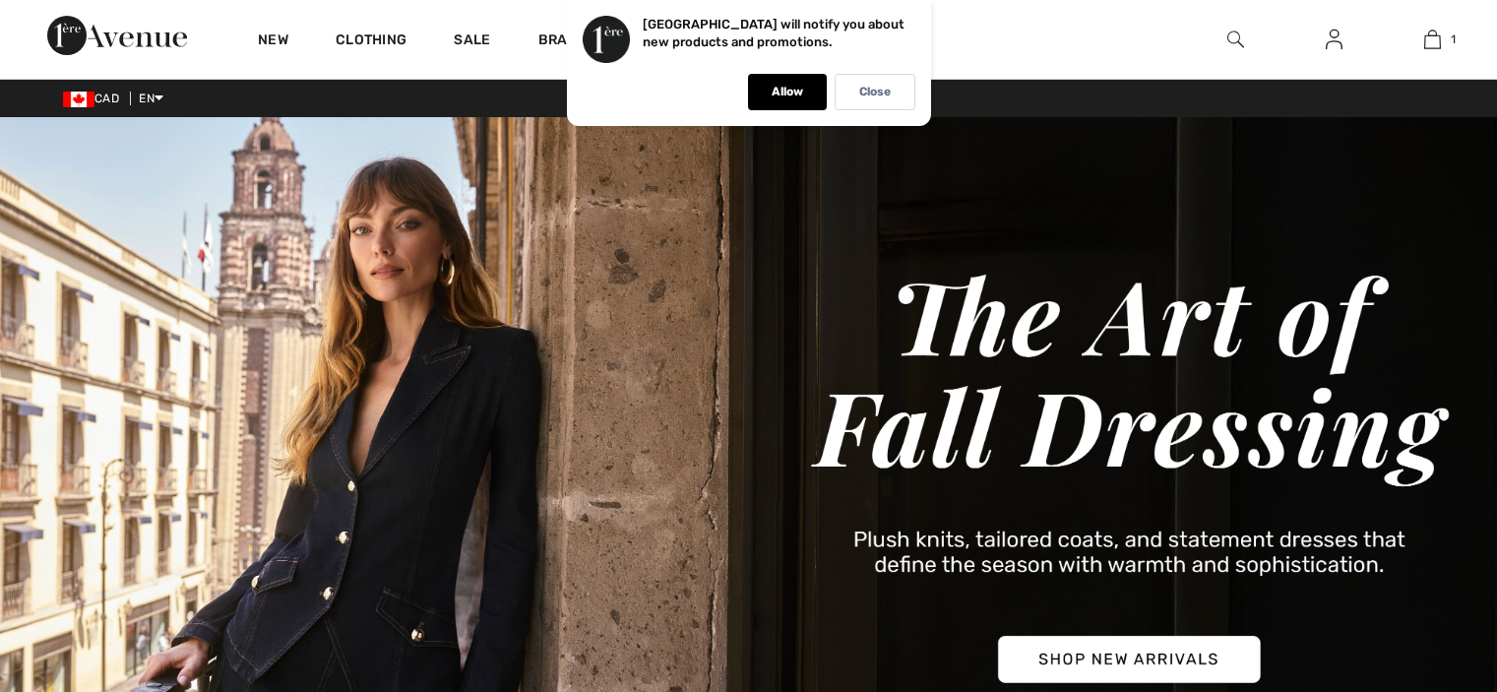 Image resolution: width=1497 pixels, height=692 pixels. What do you see at coordinates (568, 41) in the screenshot?
I see `a: Brands` at bounding box center [568, 41].